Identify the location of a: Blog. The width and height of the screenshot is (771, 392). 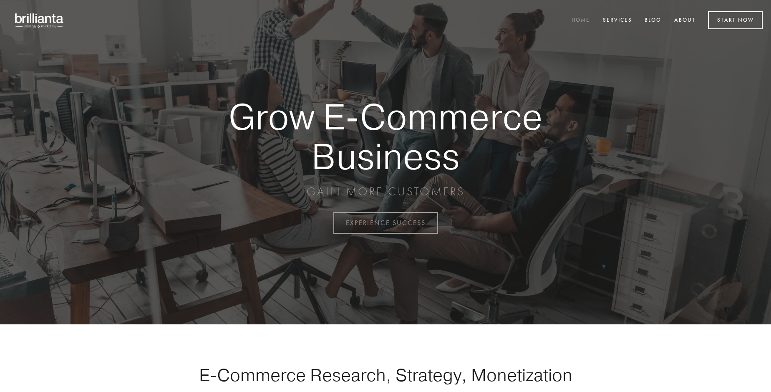
(653, 20).